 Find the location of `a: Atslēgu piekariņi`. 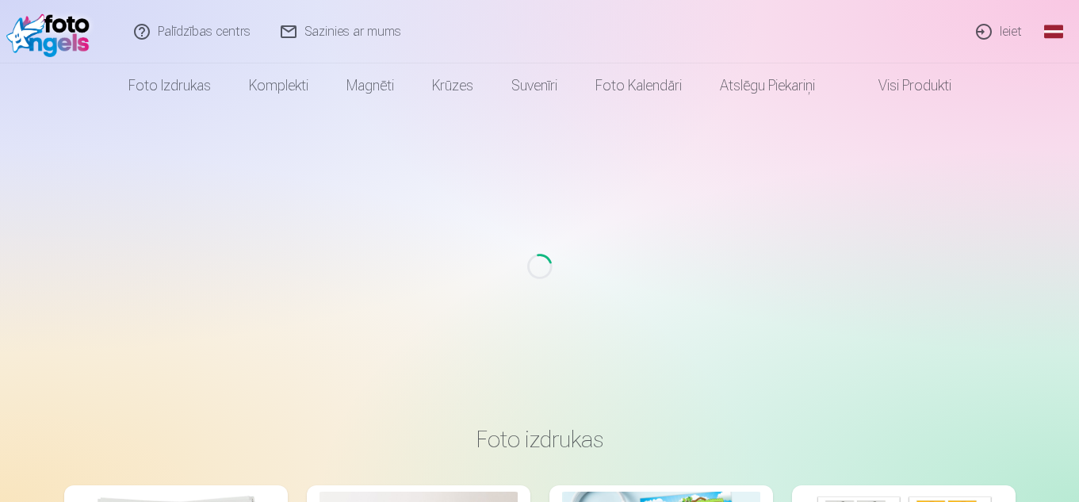

a: Atslēgu piekariņi is located at coordinates (767, 86).